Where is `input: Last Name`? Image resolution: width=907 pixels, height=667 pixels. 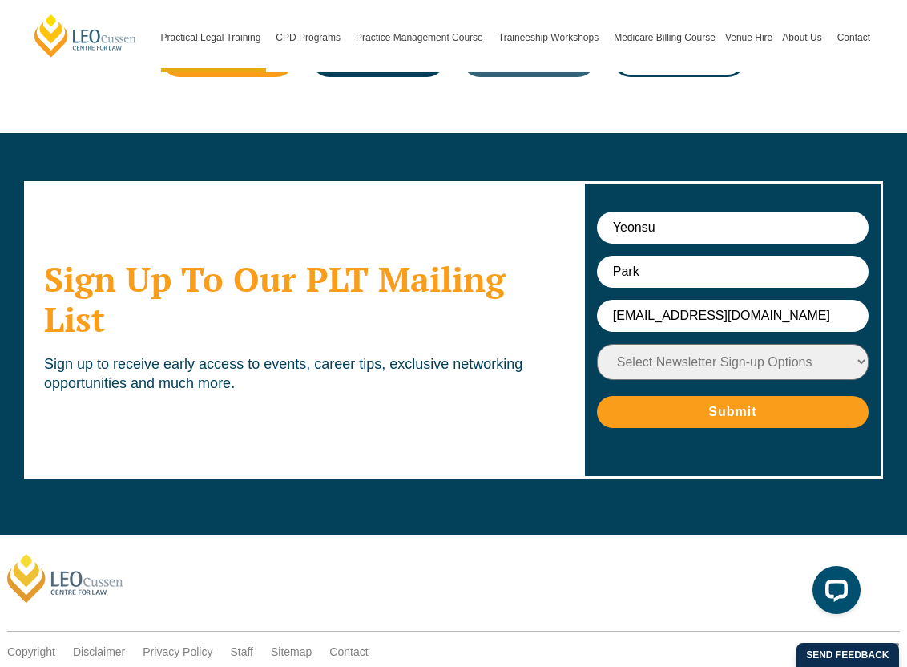
input: Last Name is located at coordinates (732, 272).